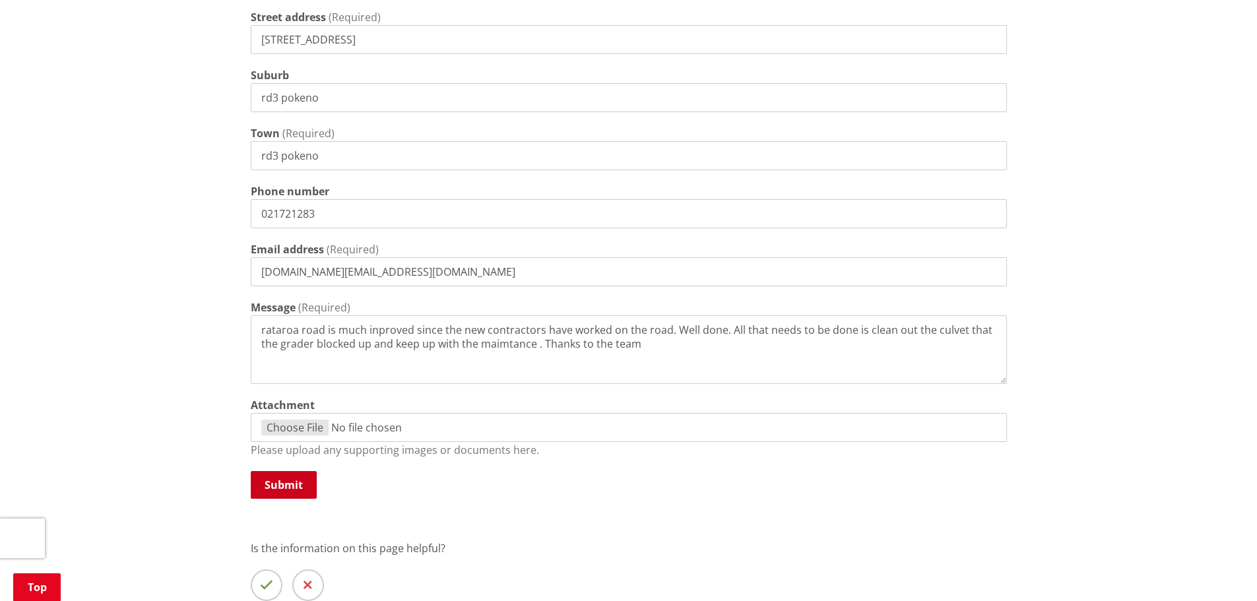  Describe the element at coordinates (282, 405) in the screenshot. I see `label: Attachment` at that location.